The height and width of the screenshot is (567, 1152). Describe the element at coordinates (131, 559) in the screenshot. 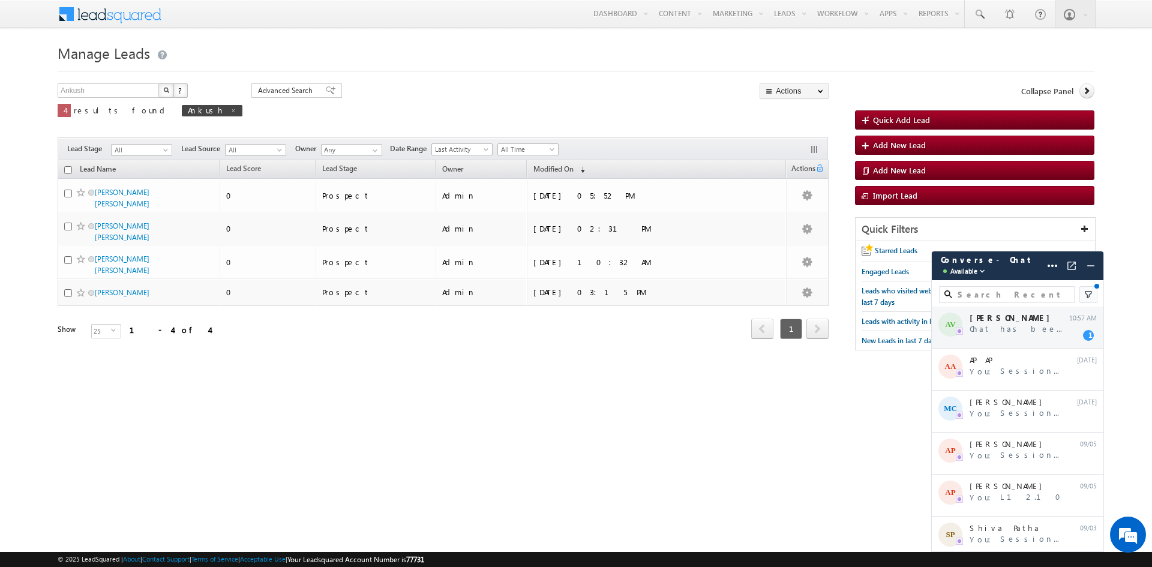

I see `a: About` at that location.